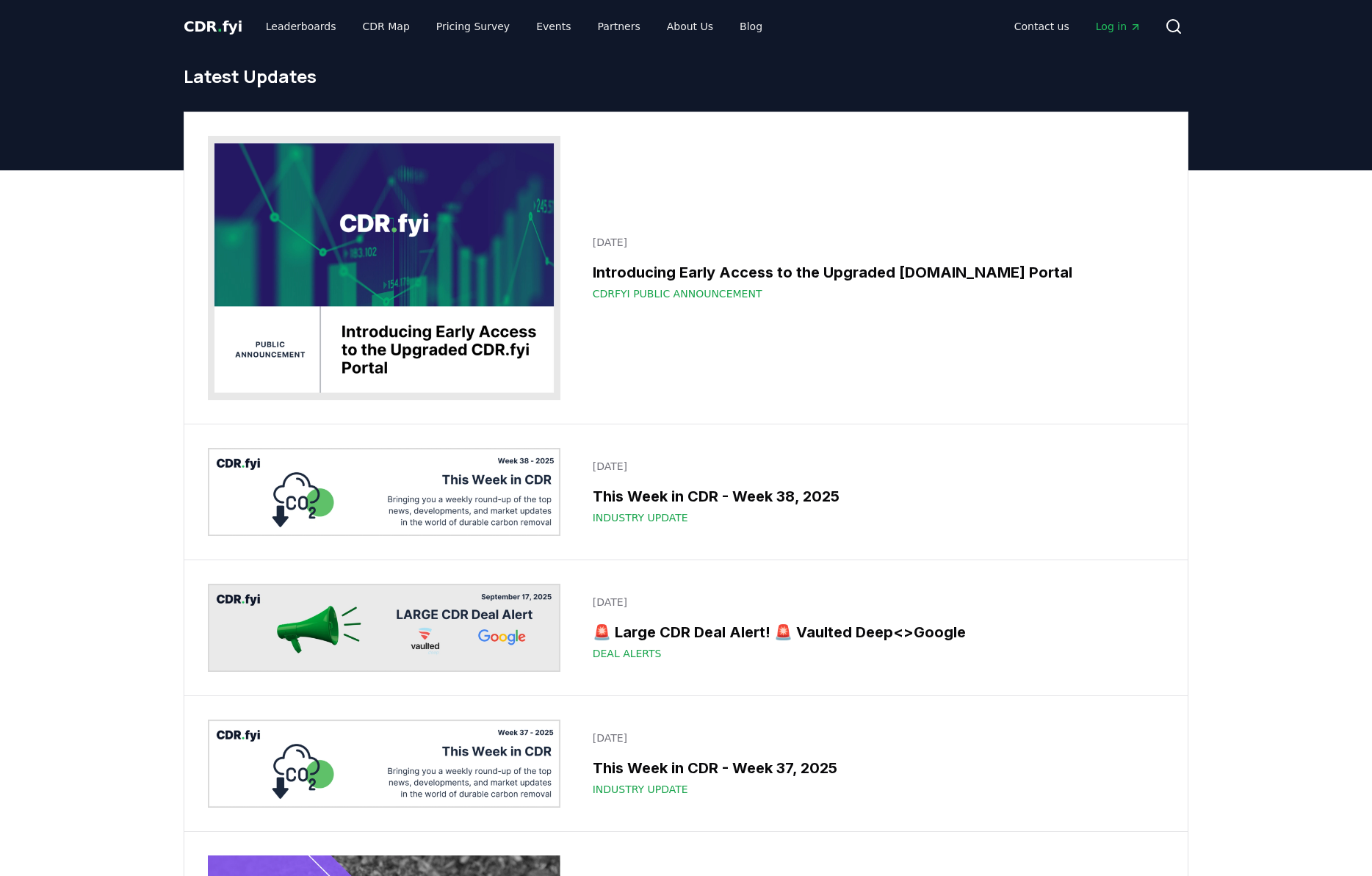 The image size is (1372, 876). Describe the element at coordinates (619, 26) in the screenshot. I see `a: Partners` at that location.